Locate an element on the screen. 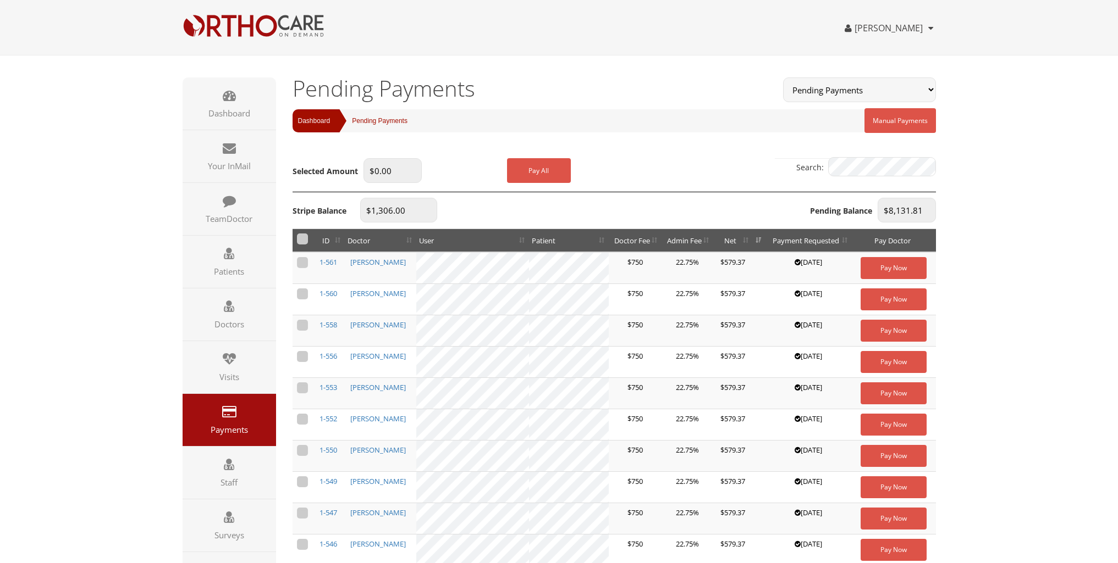 The width and height of the screenshot is (1118, 563). span: TeamDoctor is located at coordinates (229, 219).